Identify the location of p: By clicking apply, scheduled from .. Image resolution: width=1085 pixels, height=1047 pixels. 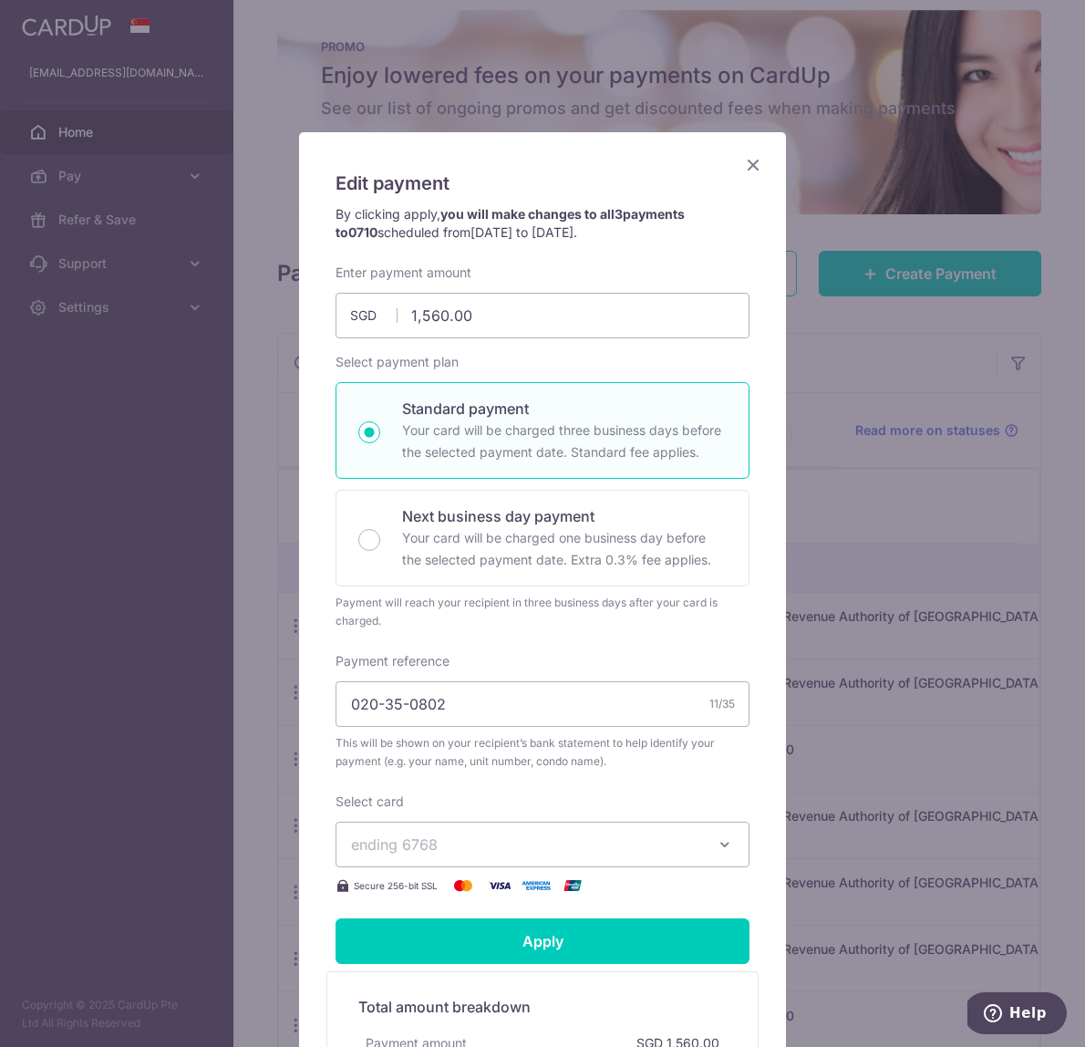
(543, 223).